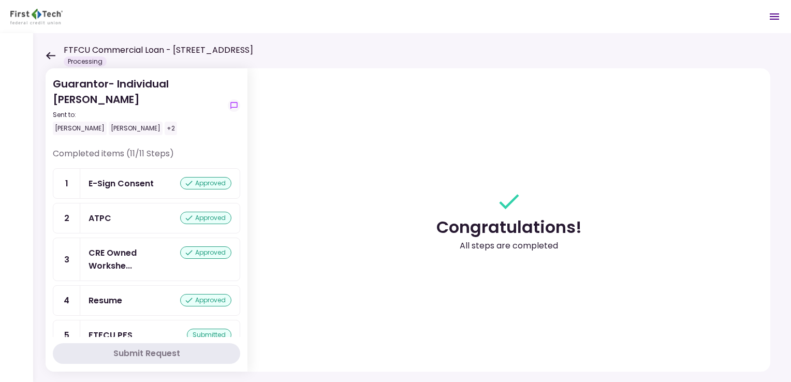 The height and width of the screenshot is (382, 791). Describe the element at coordinates (134, 259) in the screenshot. I see `div: CRE Owned Worksheet` at that location.